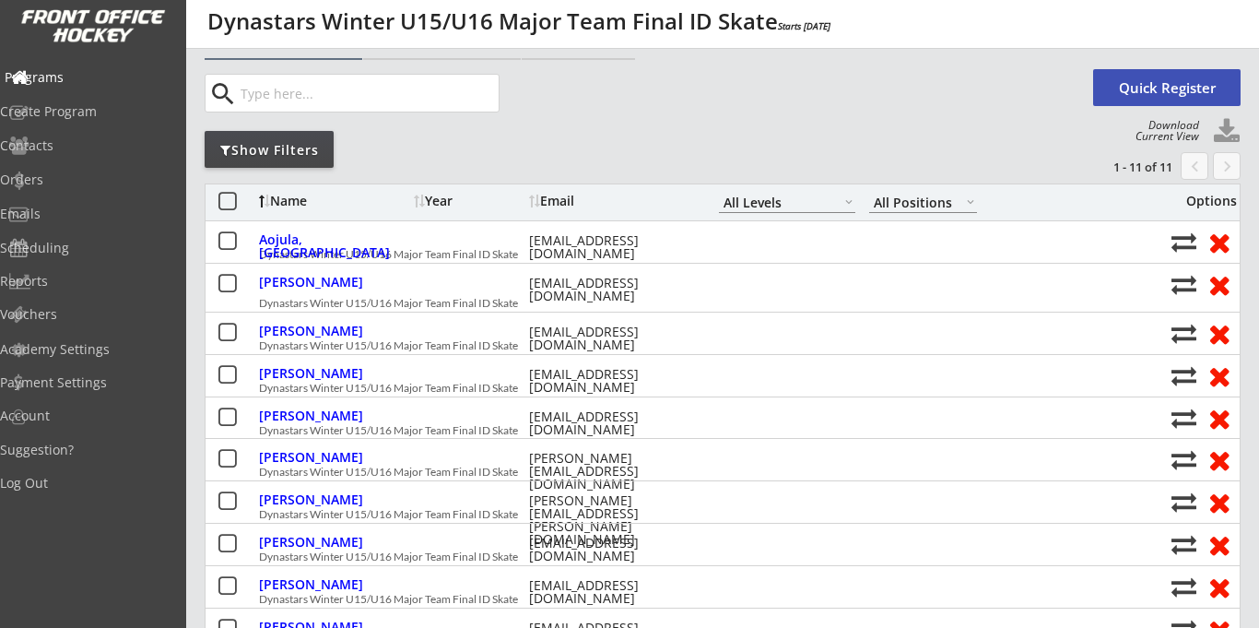 The width and height of the screenshot is (1259, 628). I want to click on div: Year, so click(469, 201).